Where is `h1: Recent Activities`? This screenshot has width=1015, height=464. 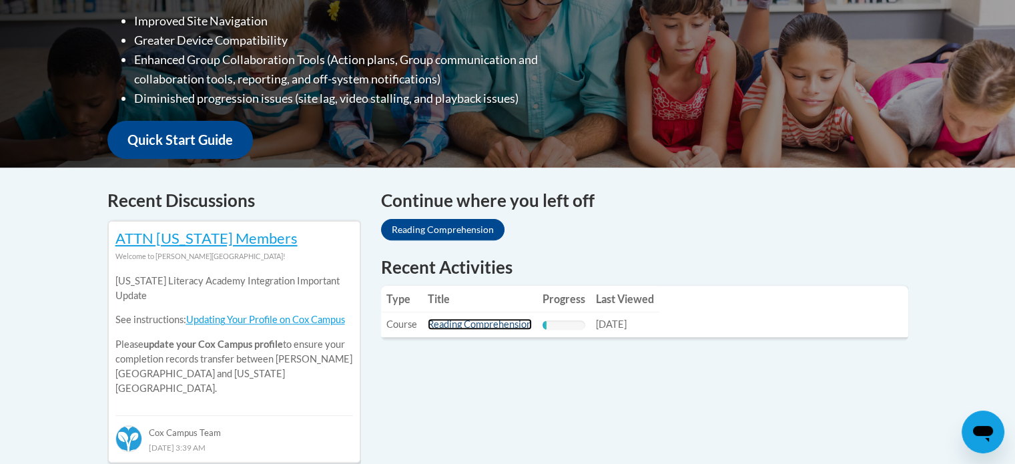
h1: Recent Activities is located at coordinates (645, 267).